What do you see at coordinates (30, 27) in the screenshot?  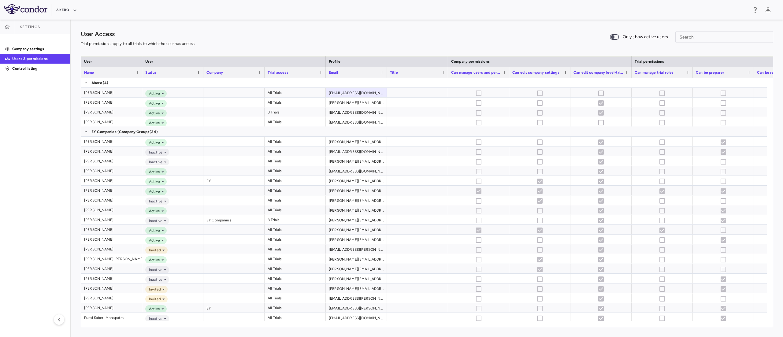 I see `span: Settings` at bounding box center [30, 27].